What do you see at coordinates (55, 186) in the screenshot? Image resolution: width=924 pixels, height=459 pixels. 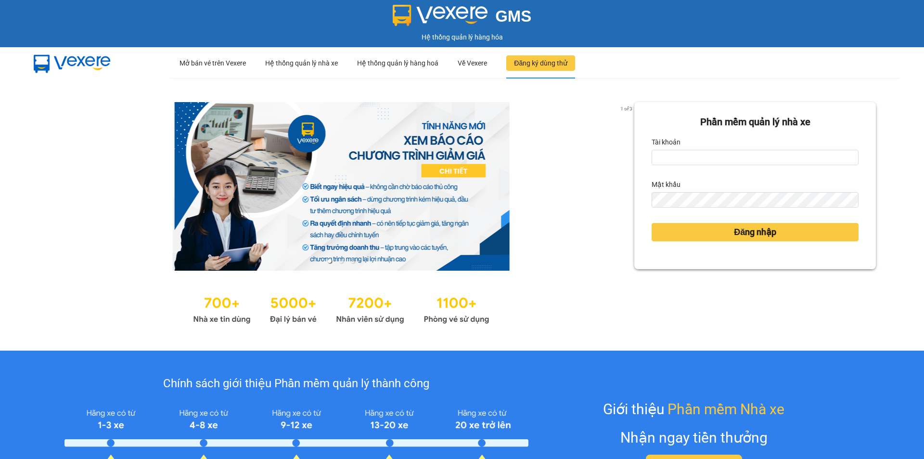 I see `button: previous slide / item` at bounding box center [55, 186].